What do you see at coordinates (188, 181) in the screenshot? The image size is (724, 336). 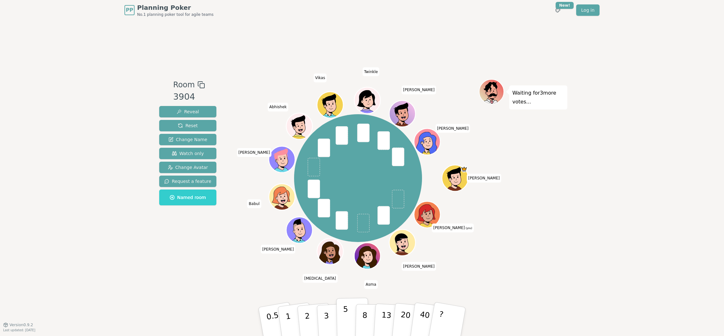 I see `button: Request a feature` at bounding box center [188, 181].